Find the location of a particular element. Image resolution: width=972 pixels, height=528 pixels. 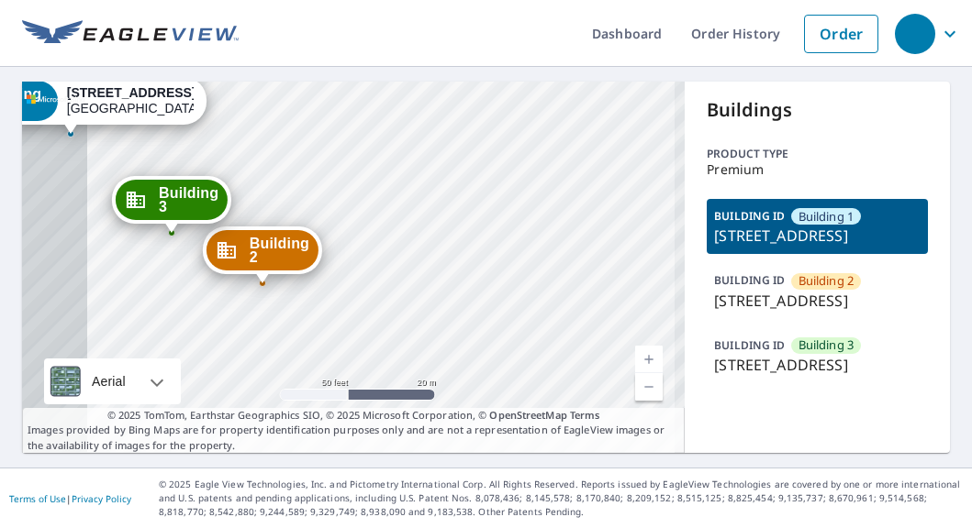

a: OpenStreetMap is located at coordinates (528, 415).